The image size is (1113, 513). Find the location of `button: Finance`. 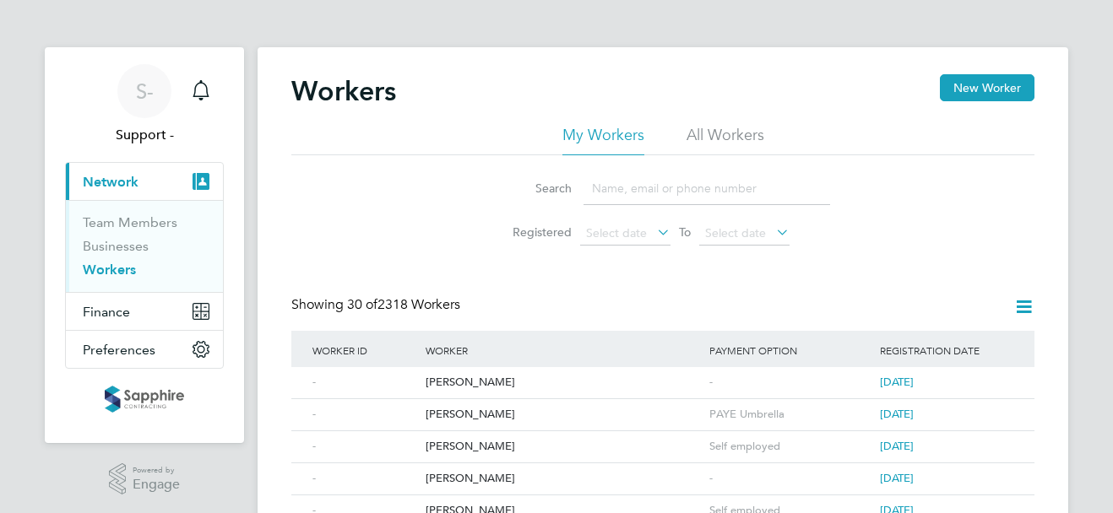

button: Finance is located at coordinates (144, 311).